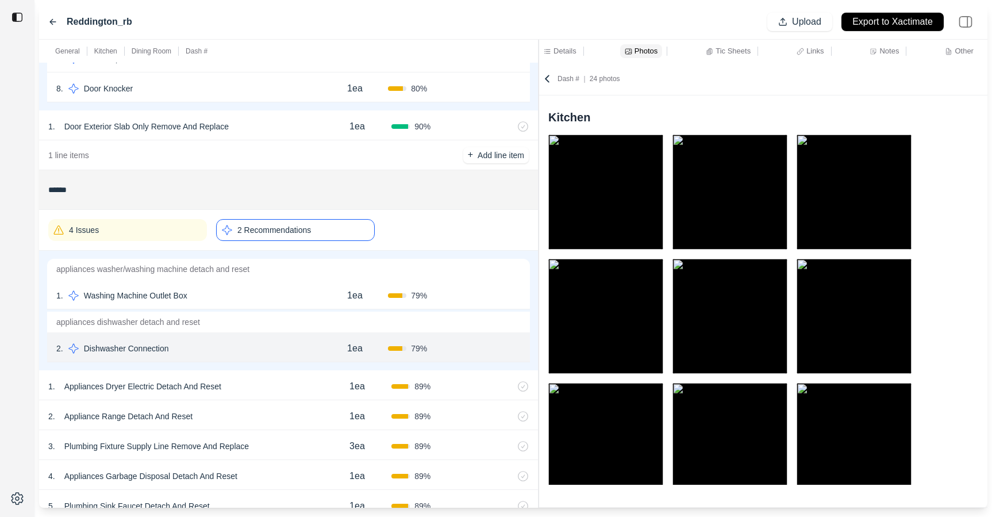 This screenshot has height=517, width=992. I want to click on p: Export to Xactimate, so click(892, 22).